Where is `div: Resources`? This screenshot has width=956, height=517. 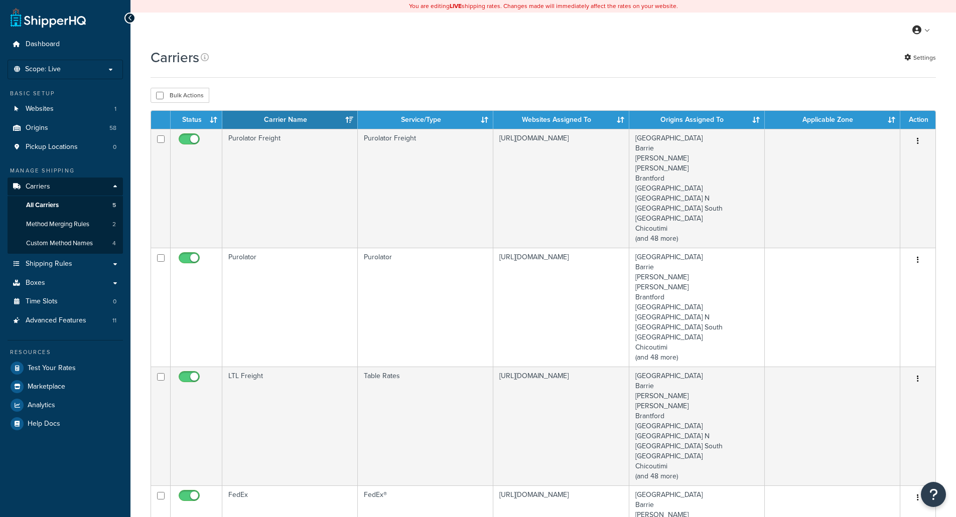 div: Resources is located at coordinates (65, 352).